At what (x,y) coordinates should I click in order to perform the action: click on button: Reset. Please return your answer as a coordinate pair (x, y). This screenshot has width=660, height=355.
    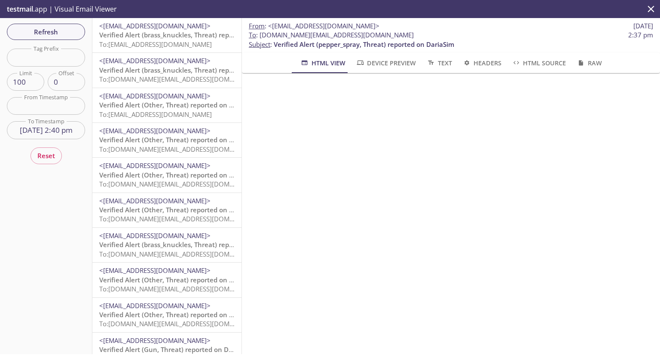
    Looking at the image, I should click on (46, 156).